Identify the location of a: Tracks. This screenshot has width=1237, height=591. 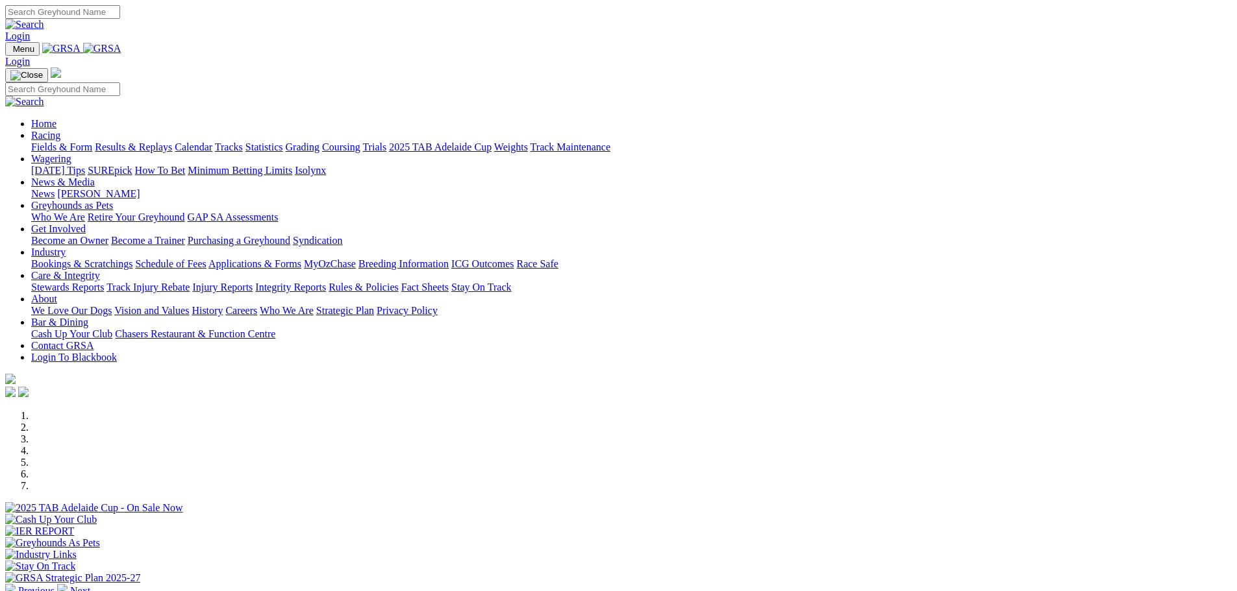
(228, 147).